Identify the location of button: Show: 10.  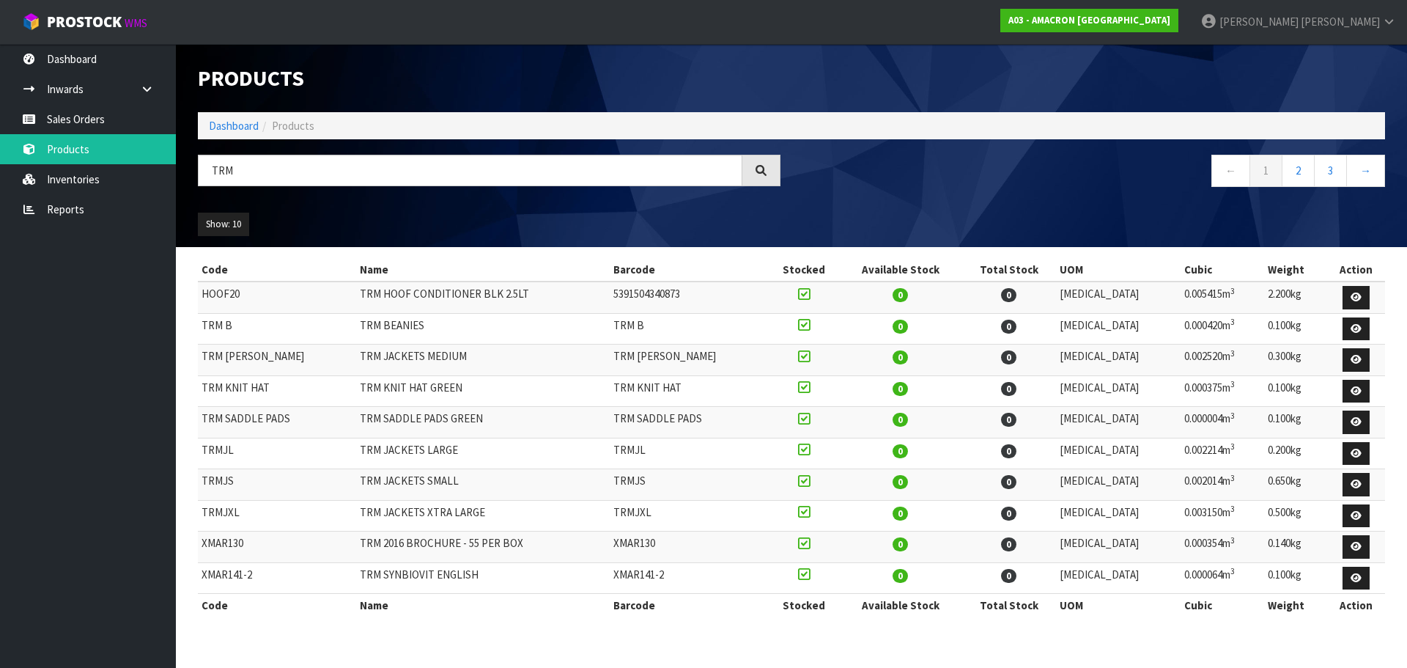
(224, 224).